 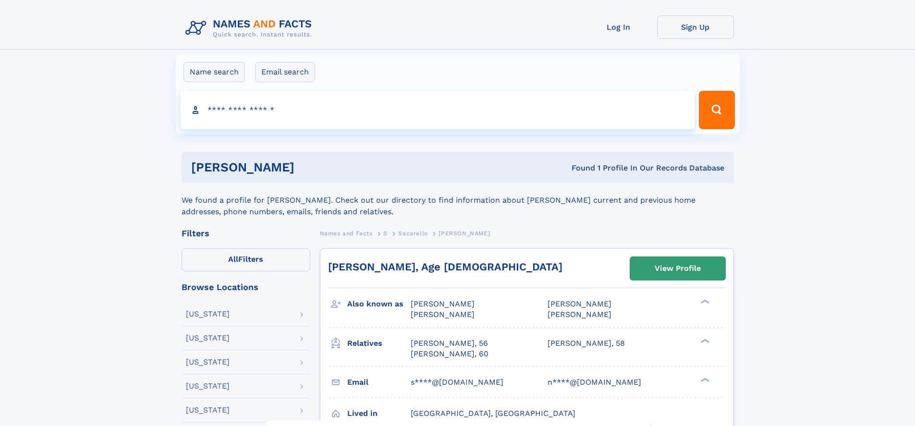 What do you see at coordinates (412, 233) in the screenshot?
I see `a: Sacarello` at bounding box center [412, 233].